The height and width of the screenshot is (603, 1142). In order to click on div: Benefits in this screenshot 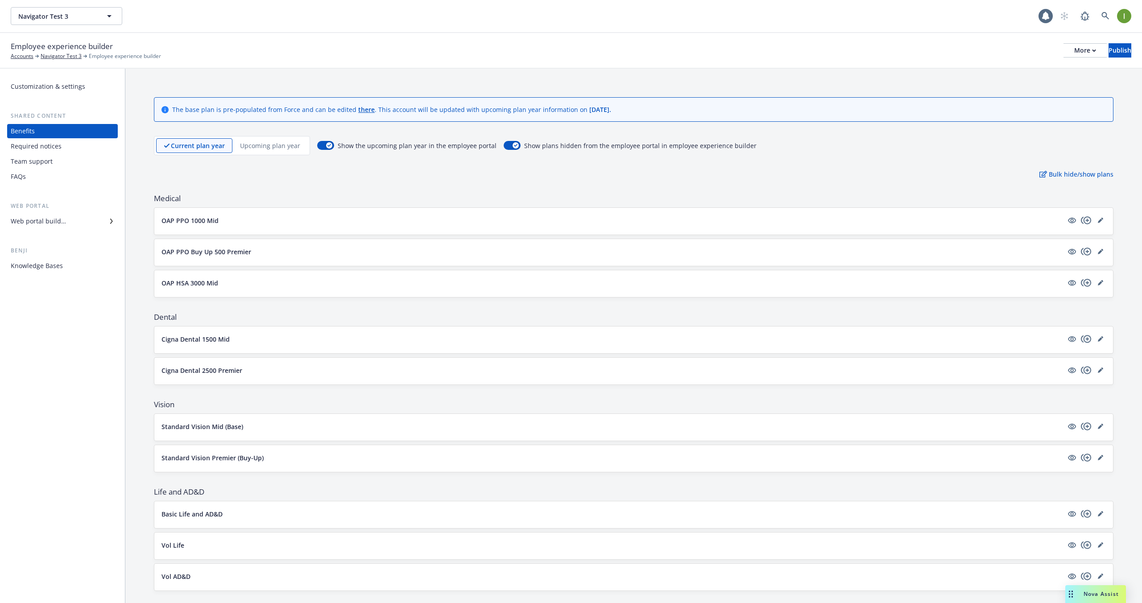, I will do `click(23, 131)`.